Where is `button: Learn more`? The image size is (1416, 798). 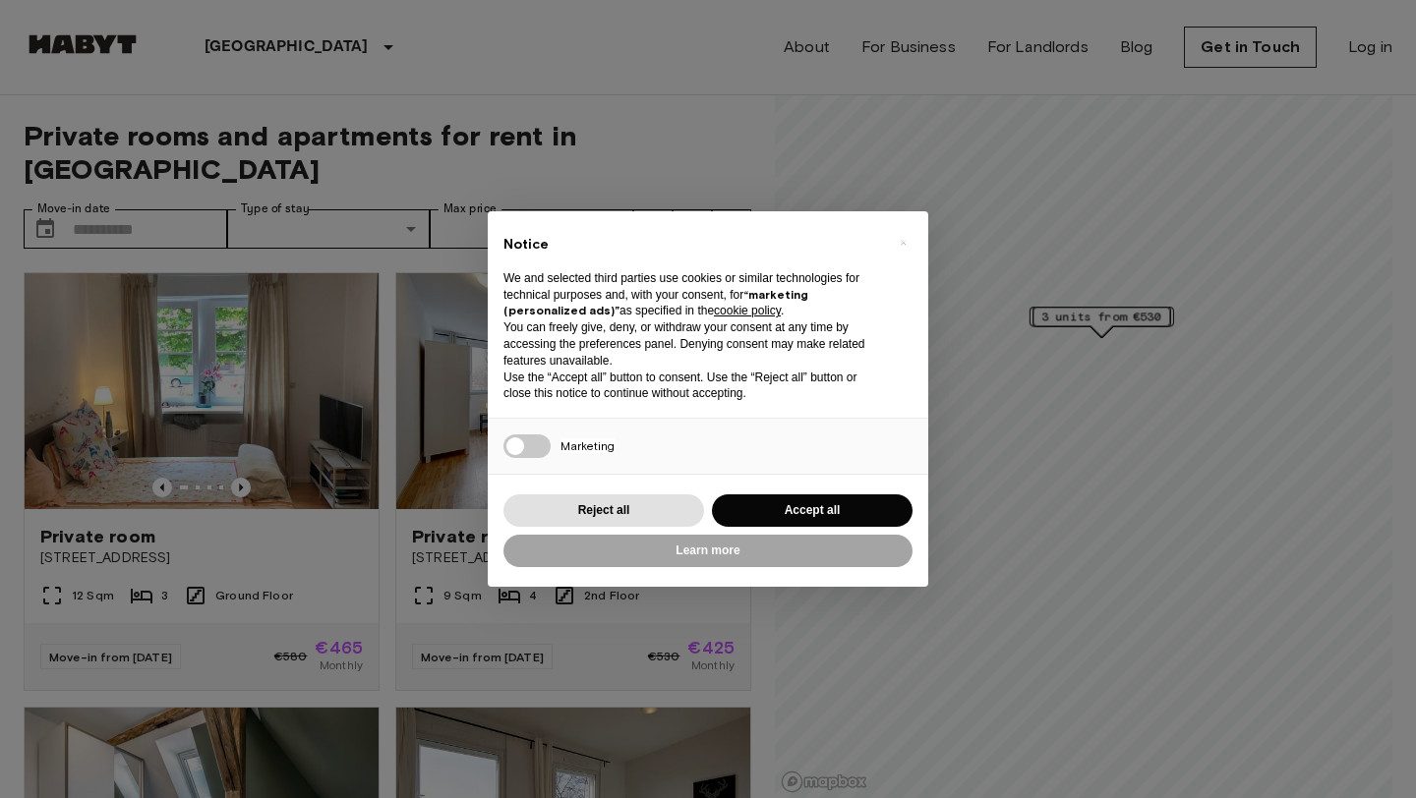
button: Learn more is located at coordinates (708, 551).